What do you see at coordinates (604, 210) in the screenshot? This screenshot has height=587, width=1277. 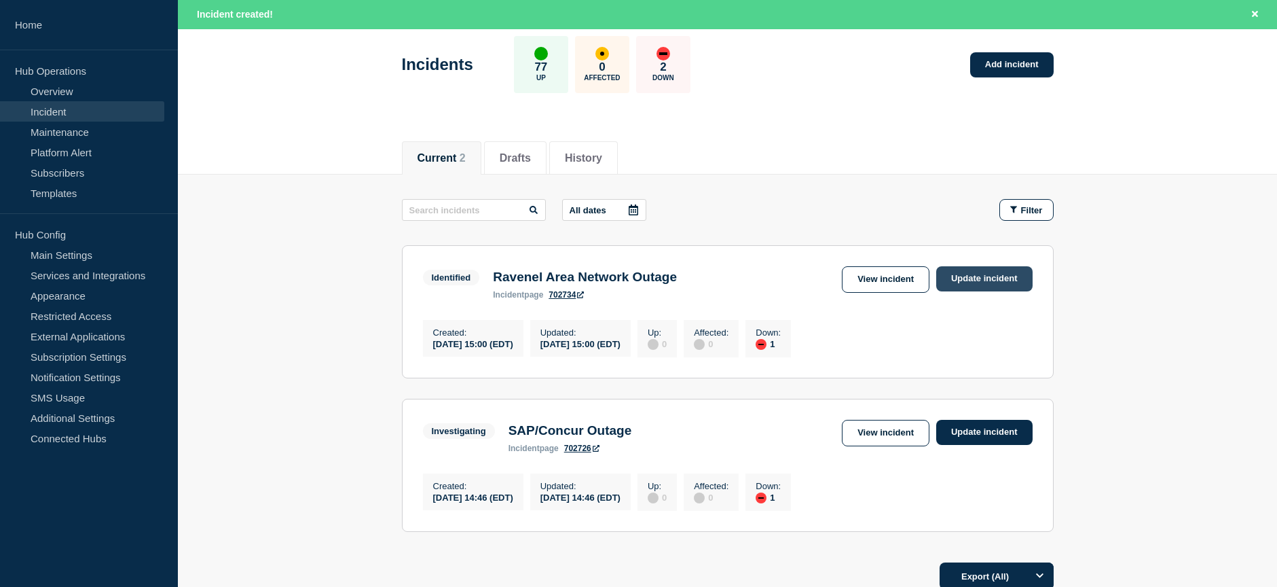 I see `button: All dates` at bounding box center [604, 210].